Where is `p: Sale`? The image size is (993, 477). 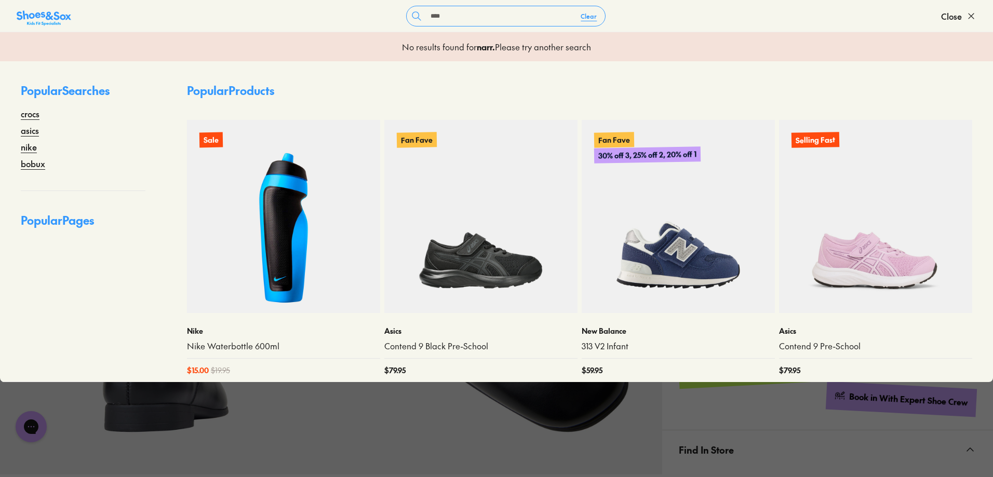
p: Sale is located at coordinates (211, 140).